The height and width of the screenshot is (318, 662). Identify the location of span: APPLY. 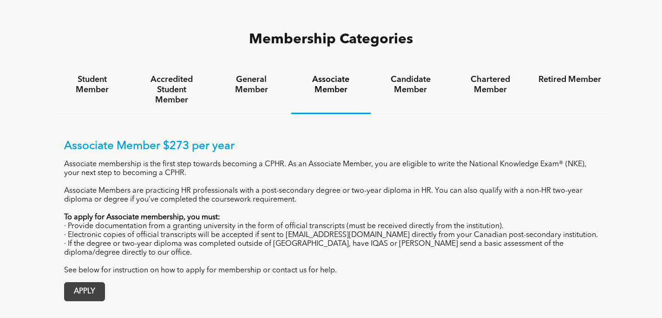
(85, 291).